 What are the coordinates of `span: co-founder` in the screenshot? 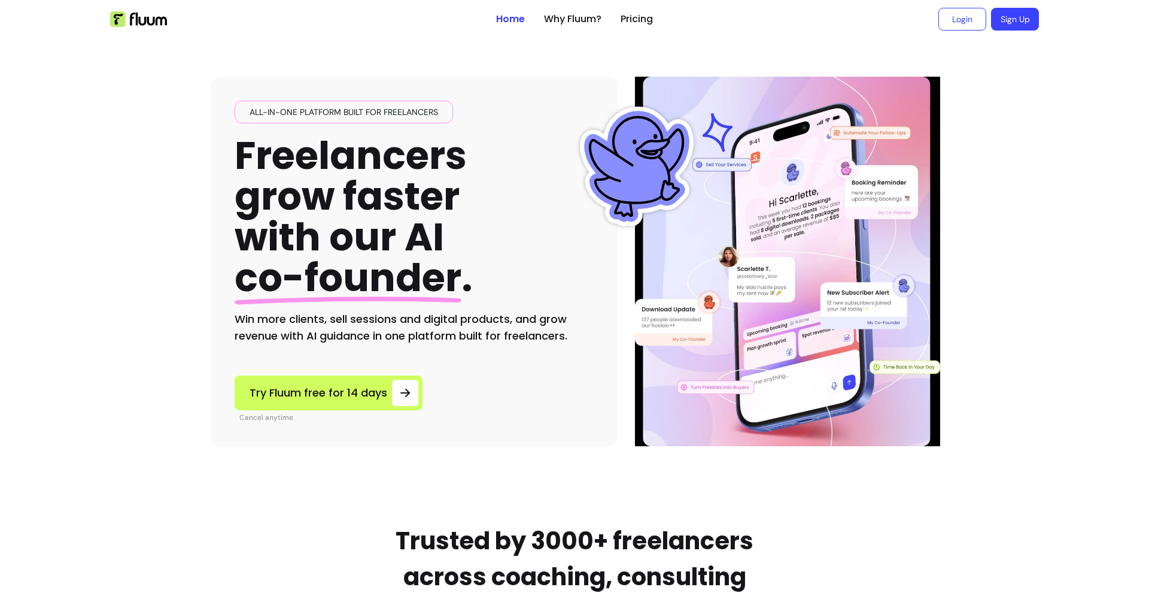 It's located at (348, 277).